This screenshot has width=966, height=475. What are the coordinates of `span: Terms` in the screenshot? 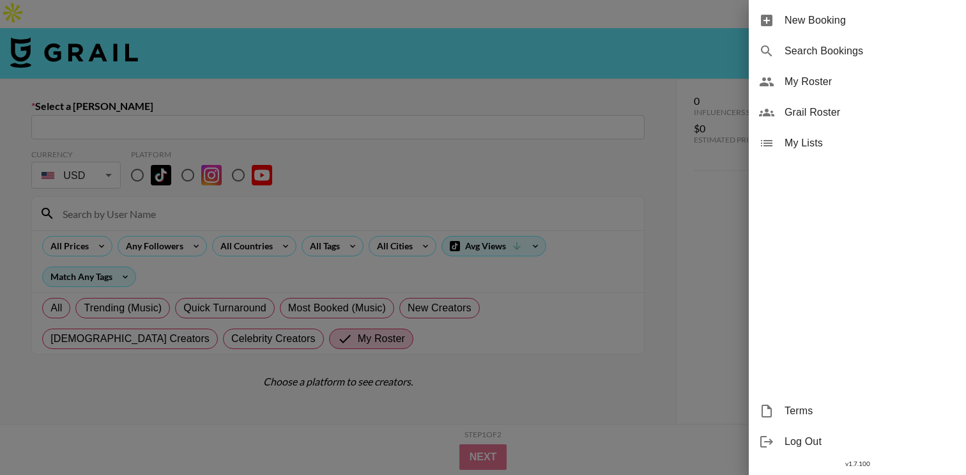 It's located at (870, 411).